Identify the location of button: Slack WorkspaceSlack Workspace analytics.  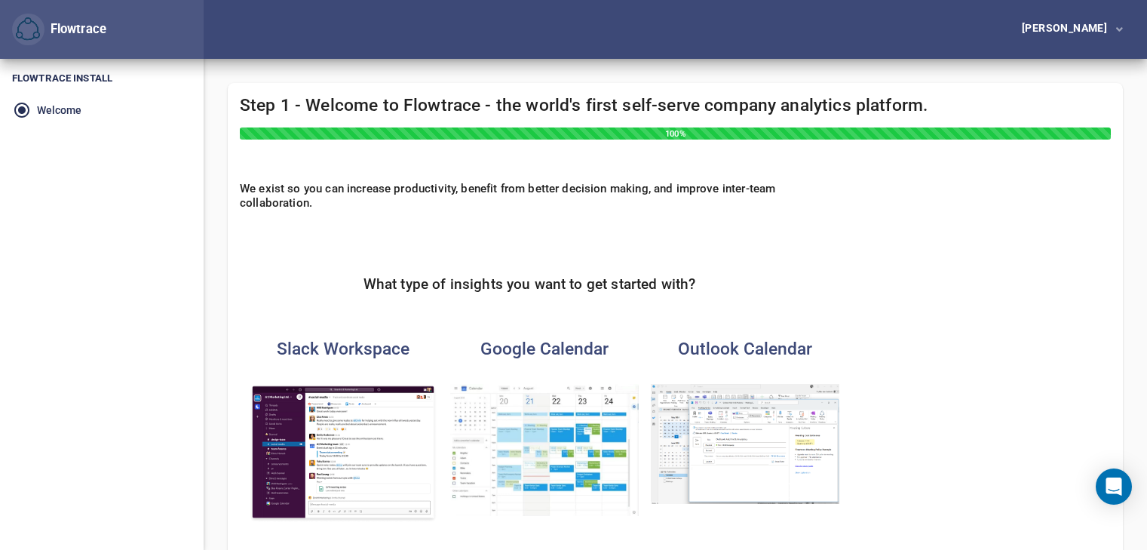
(343, 431).